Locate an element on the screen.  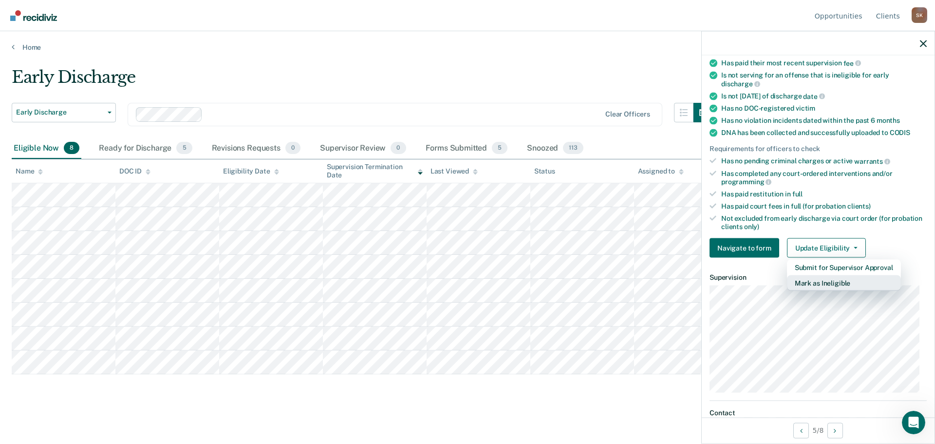
button: Profile dropdown button is located at coordinates (919, 15).